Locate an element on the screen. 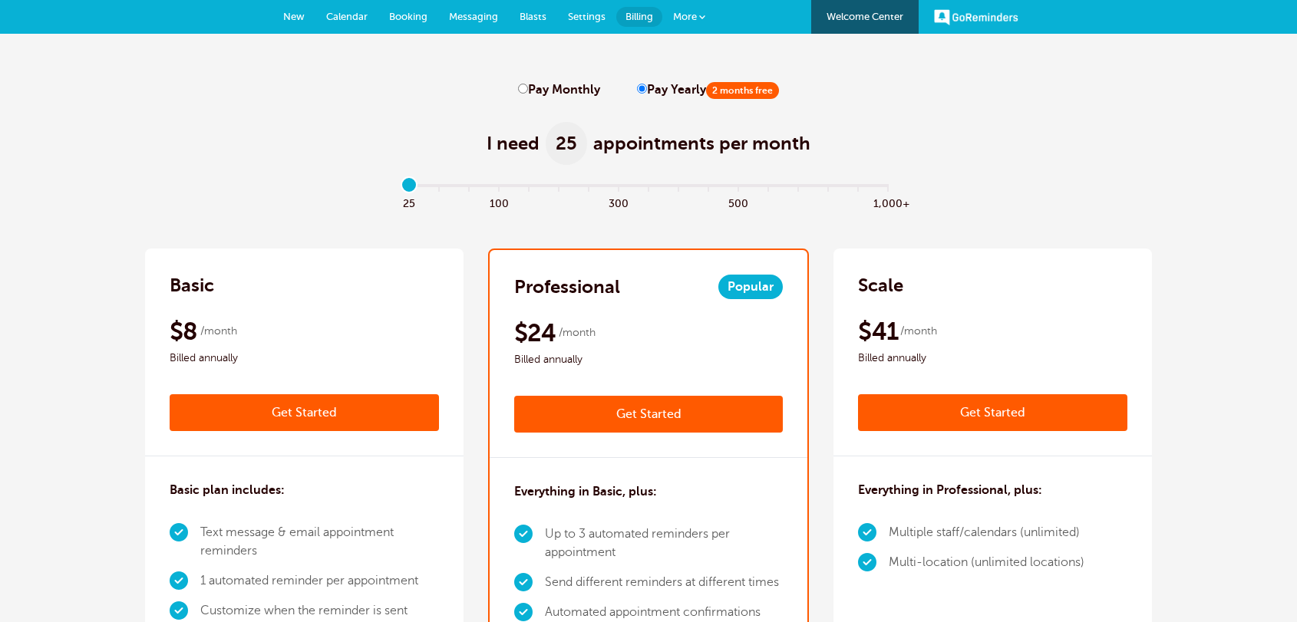 The image size is (1297, 622). input: Pay Yearly2 months free is located at coordinates (642, 88).